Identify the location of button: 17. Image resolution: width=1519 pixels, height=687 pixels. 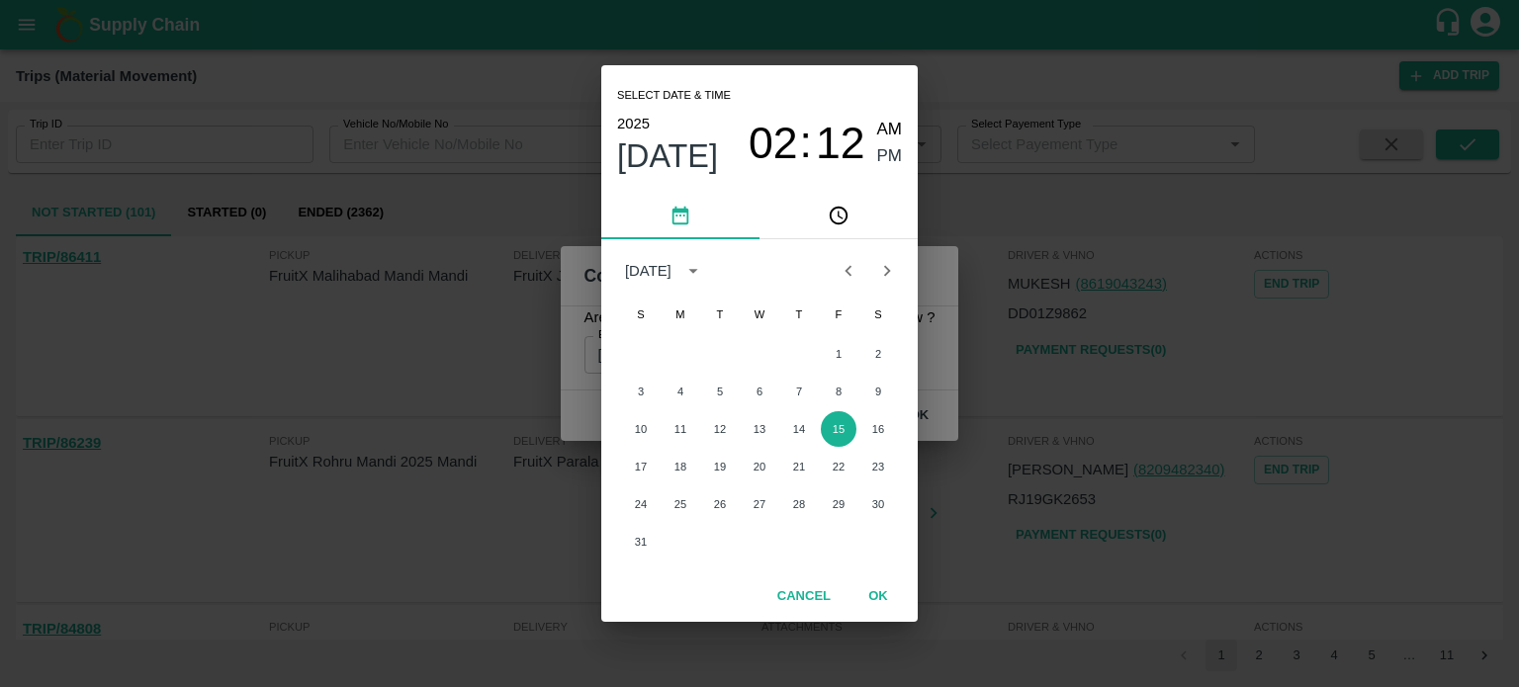
(641, 467).